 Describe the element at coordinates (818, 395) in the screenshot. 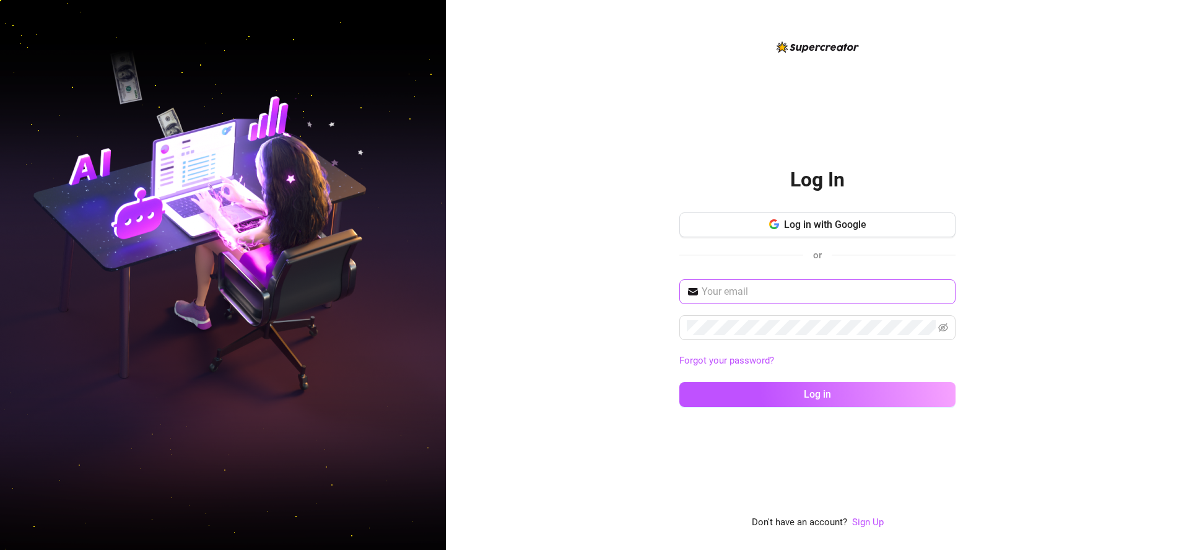

I see `button: Log in` at that location.